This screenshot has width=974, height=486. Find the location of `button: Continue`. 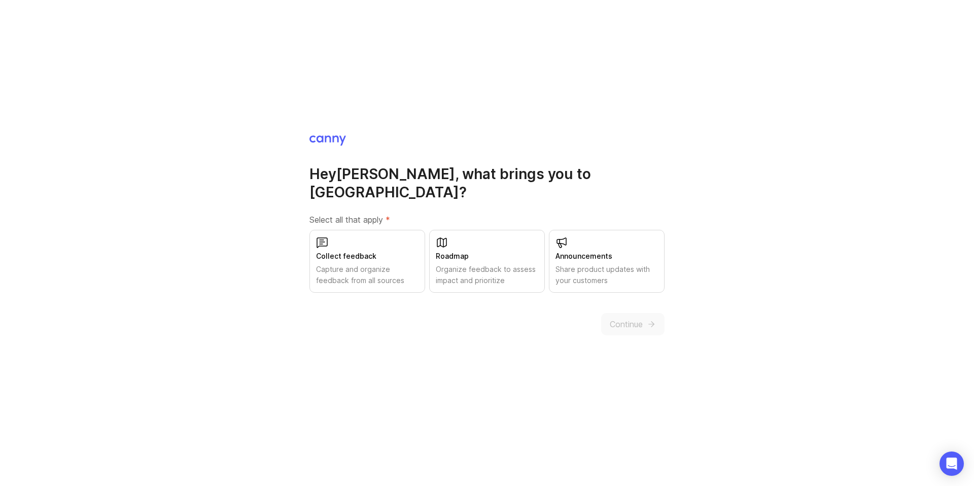

button: Continue is located at coordinates (633, 324).